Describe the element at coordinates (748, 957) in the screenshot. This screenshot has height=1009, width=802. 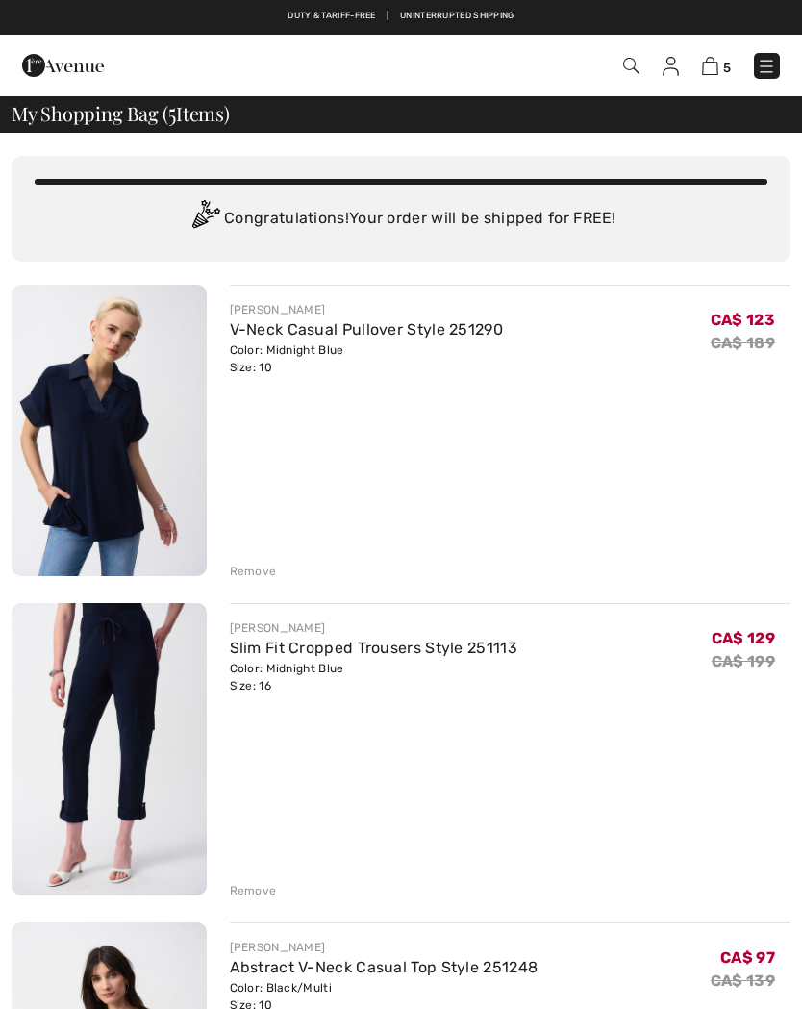
I see `span: CA$ 97` at that location.